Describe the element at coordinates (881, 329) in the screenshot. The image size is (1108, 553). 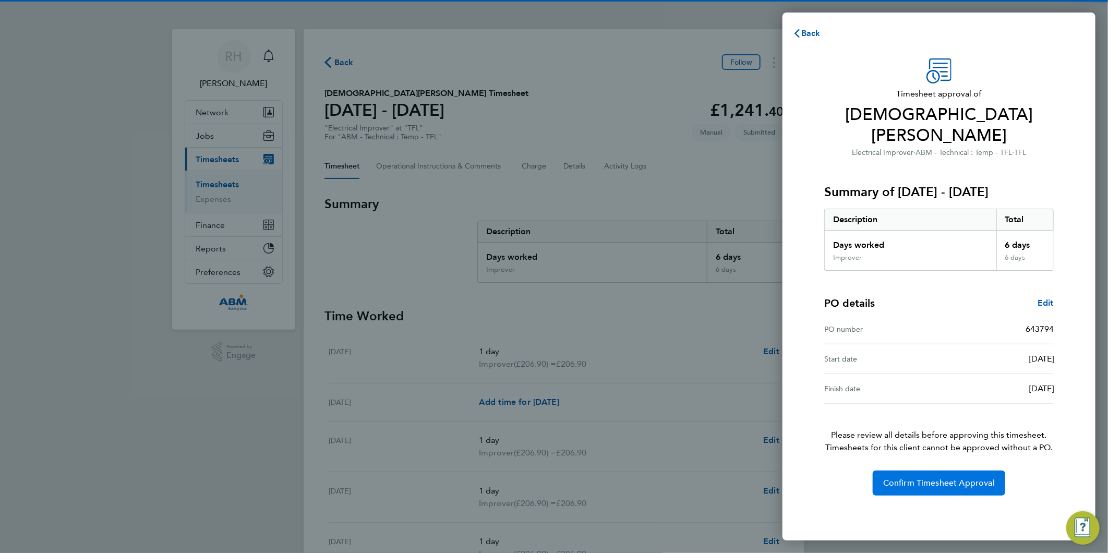
I see `div: PO number` at that location.